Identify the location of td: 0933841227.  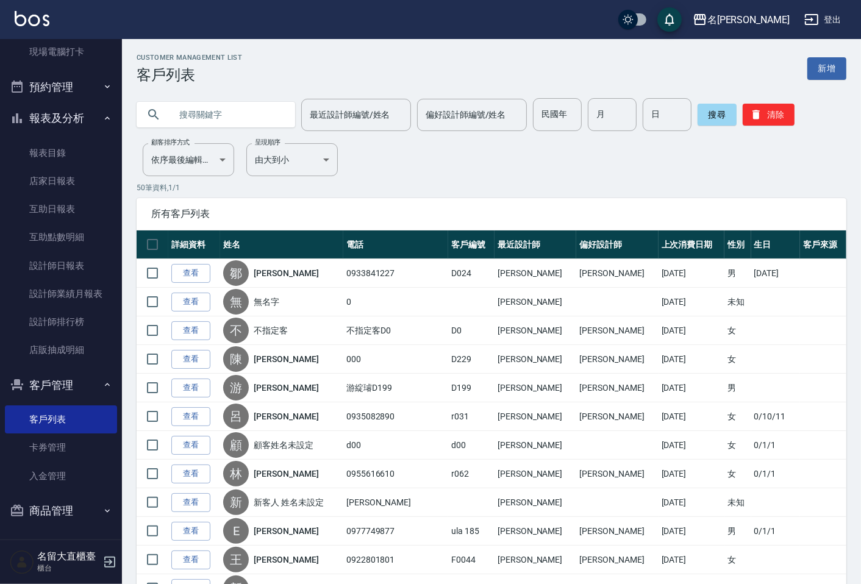
(396, 273).